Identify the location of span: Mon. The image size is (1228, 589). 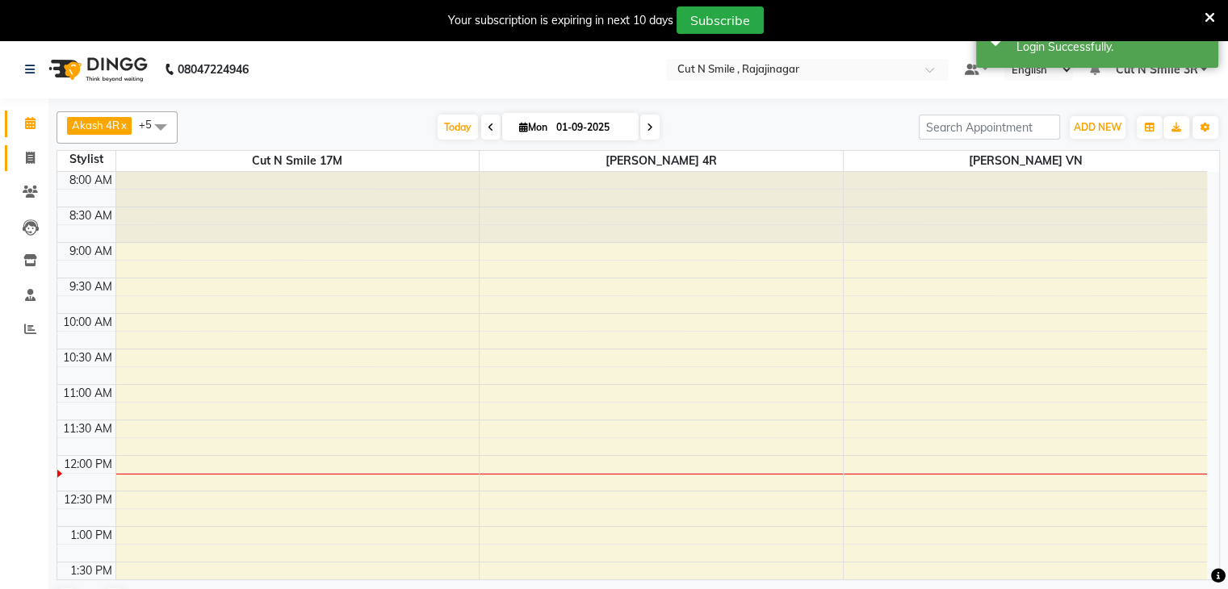
(533, 127).